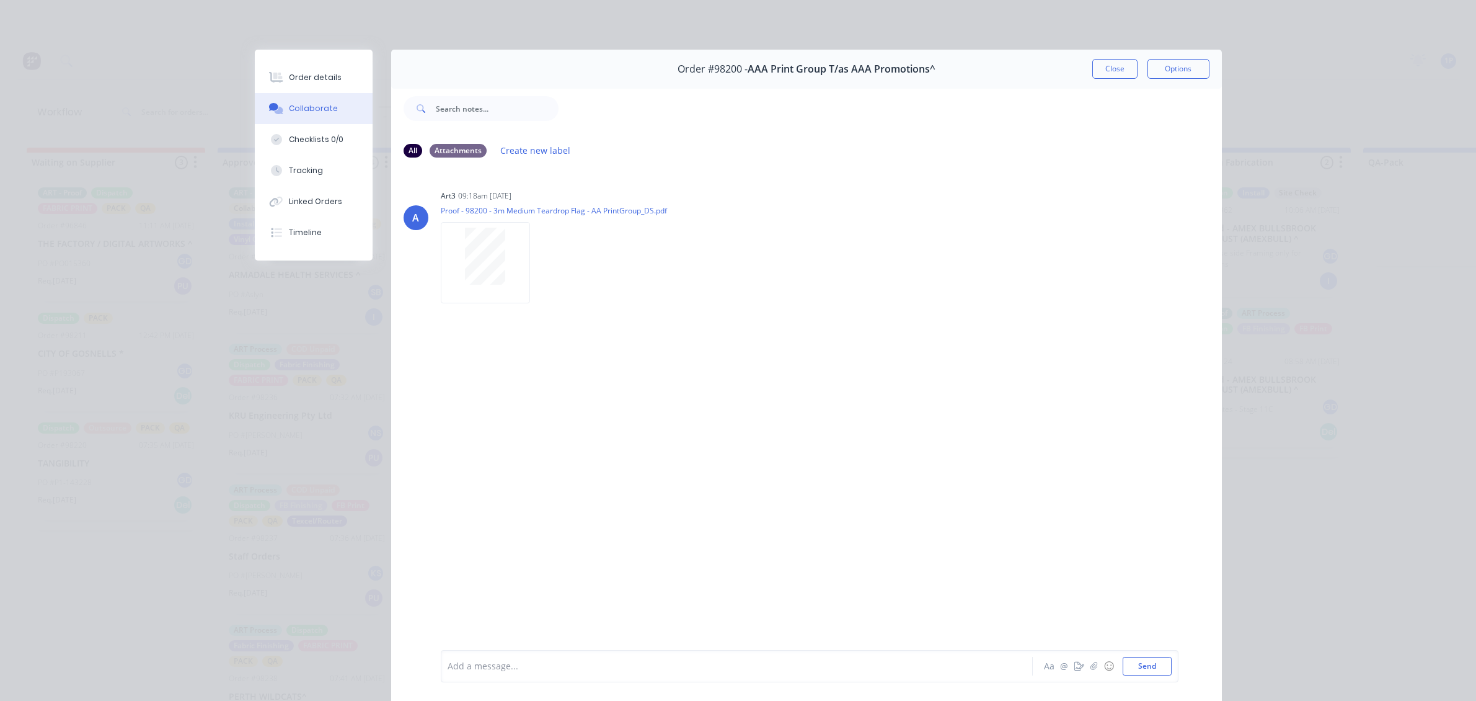 The width and height of the screenshot is (1476, 701). I want to click on div: Attachments, so click(458, 151).